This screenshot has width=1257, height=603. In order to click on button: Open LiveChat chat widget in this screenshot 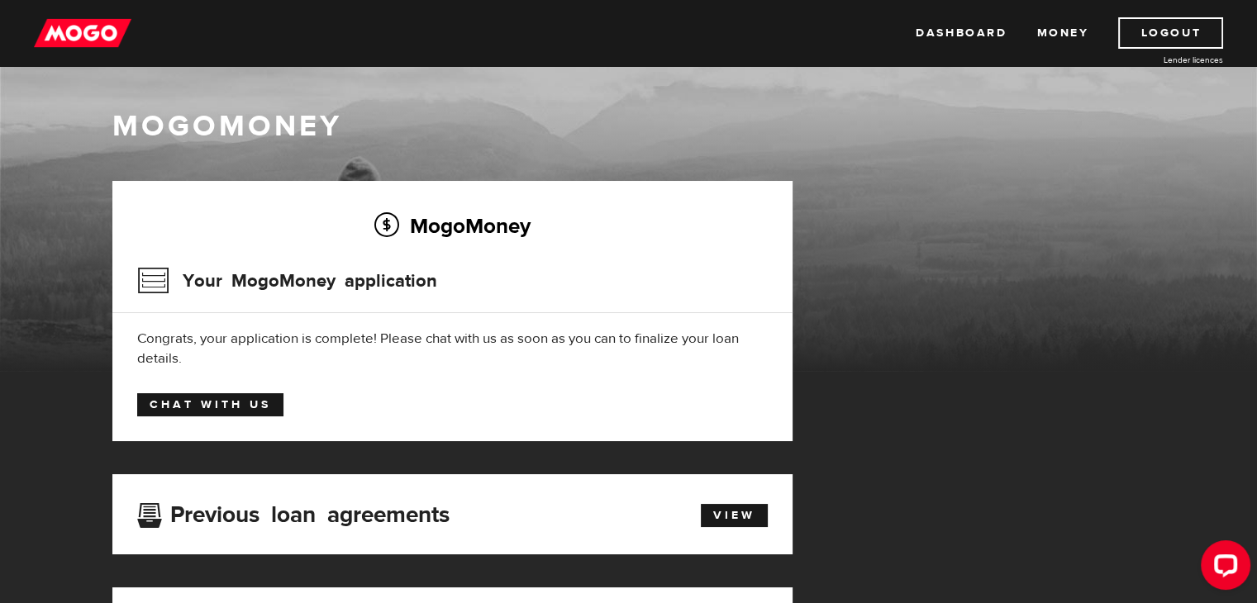, I will do `click(38, 31)`.